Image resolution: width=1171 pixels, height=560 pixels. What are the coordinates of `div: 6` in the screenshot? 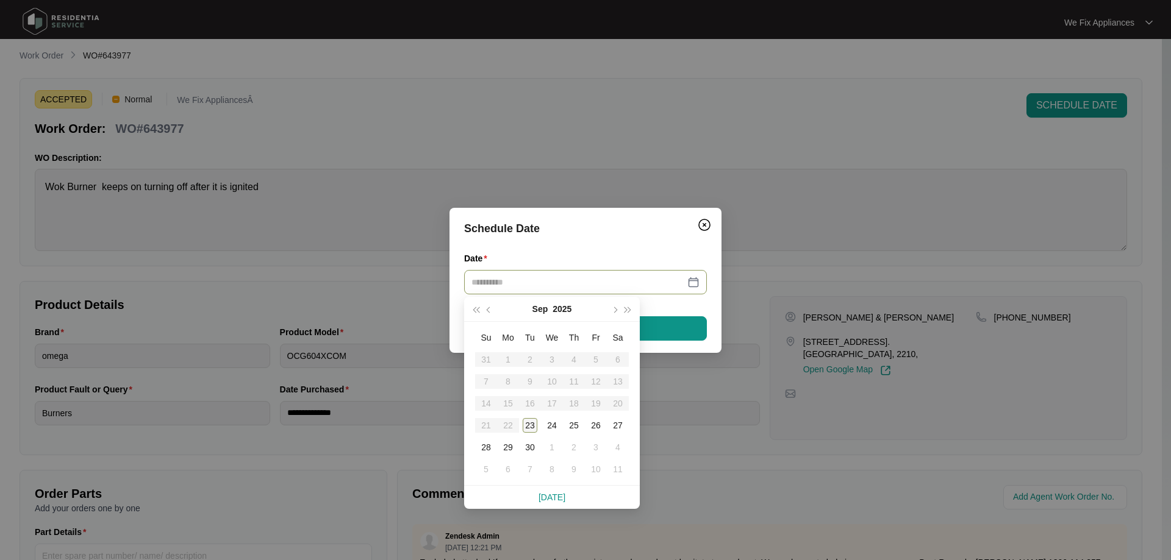 It's located at (508, 469).